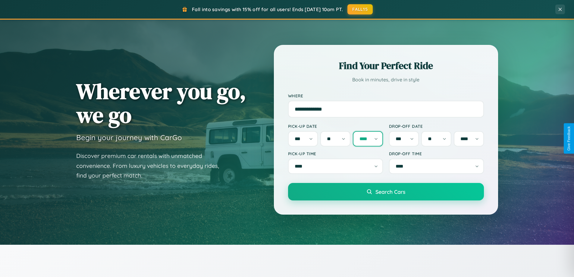 The width and height of the screenshot is (574, 277). What do you see at coordinates (386, 192) in the screenshot?
I see `button: Search Cars` at bounding box center [386, 192].